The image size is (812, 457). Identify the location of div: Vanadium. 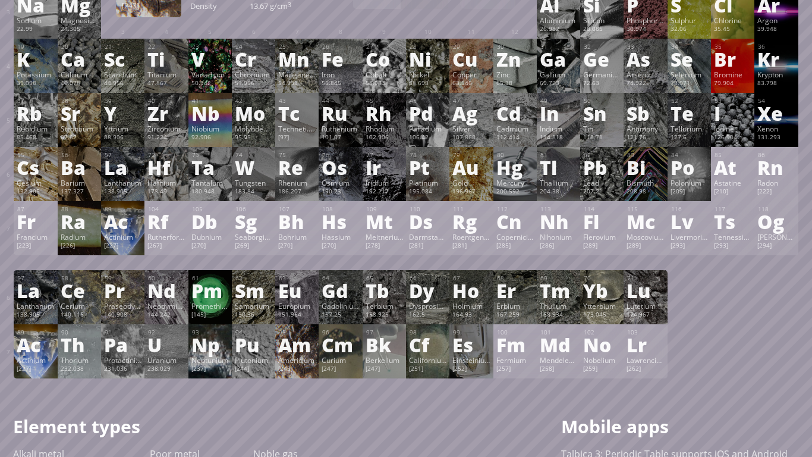
(210, 74).